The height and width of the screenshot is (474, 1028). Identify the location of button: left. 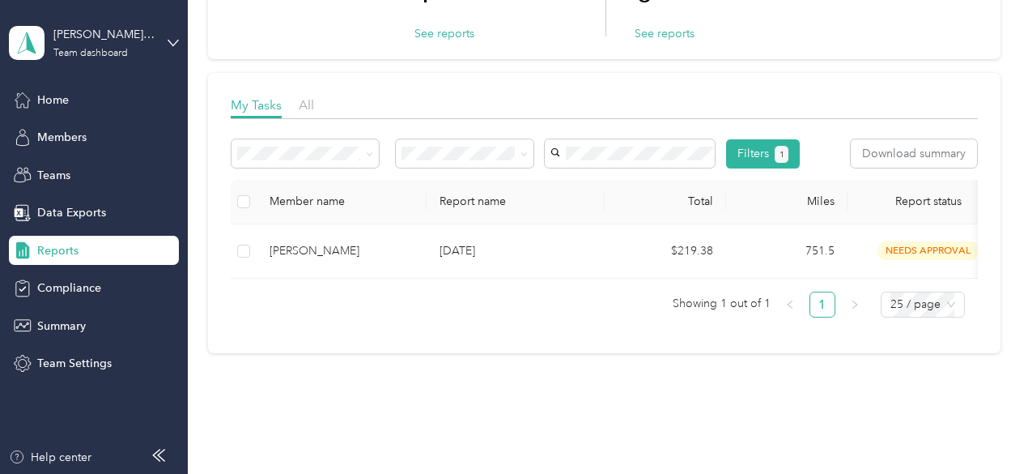
(790, 304).